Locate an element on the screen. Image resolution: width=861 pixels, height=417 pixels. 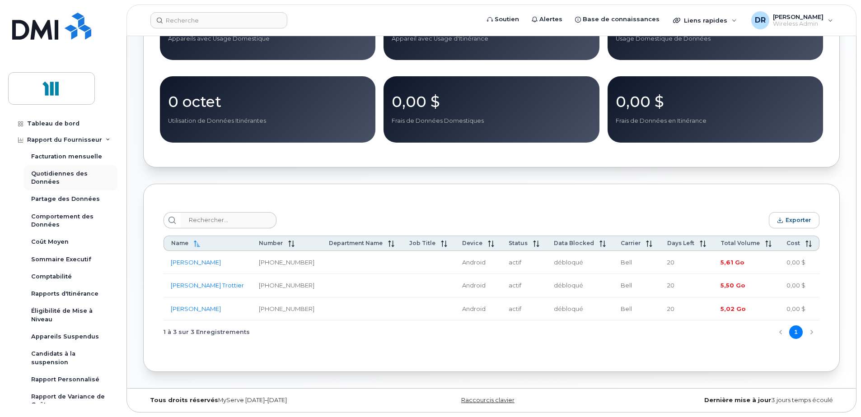
p: Appareil avec Usage d'Itinérance is located at coordinates (491, 39).